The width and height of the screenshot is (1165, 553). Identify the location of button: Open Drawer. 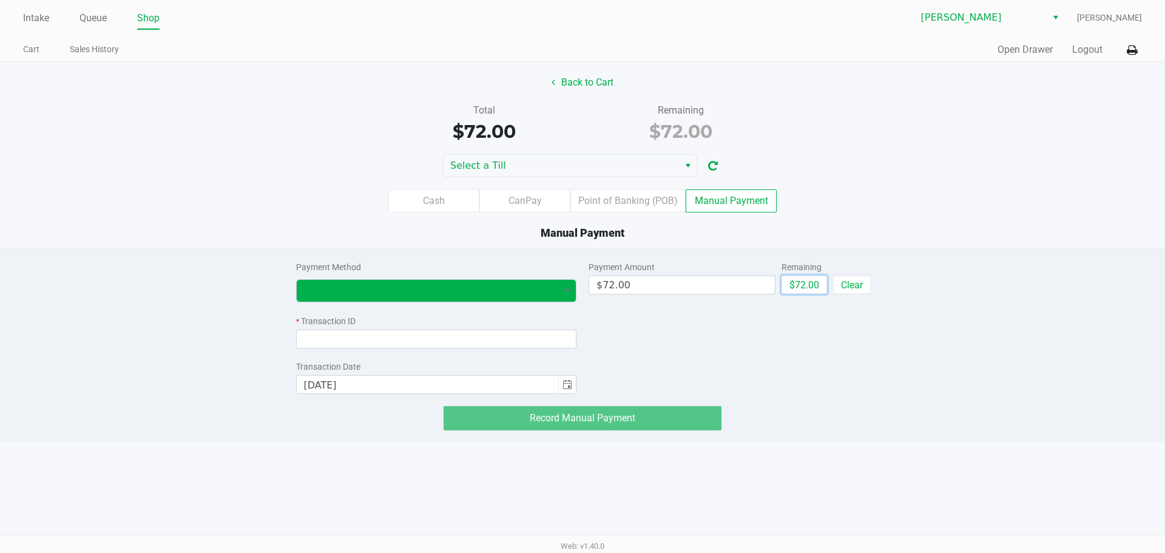
(1025, 50).